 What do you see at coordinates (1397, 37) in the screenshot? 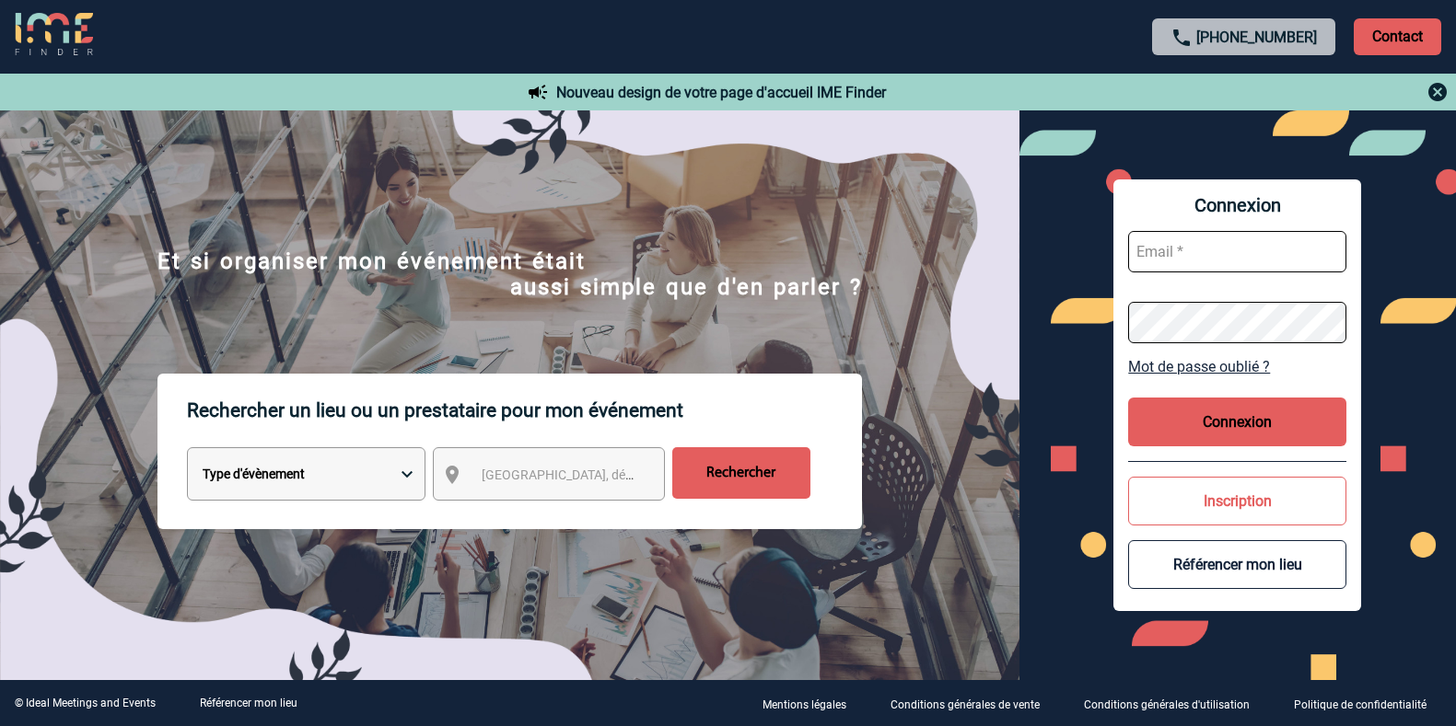
I see `p: Contact` at bounding box center [1397, 37].